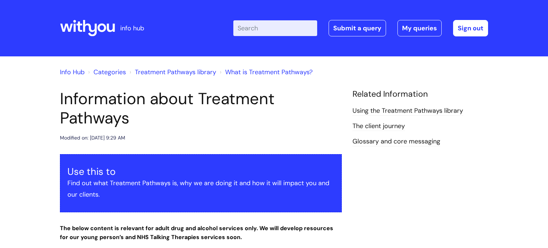 Image resolution: width=548 pixels, height=248 pixels. What do you see at coordinates (201, 108) in the screenshot?
I see `h1: Information about Treatment Pathways` at bounding box center [201, 108].